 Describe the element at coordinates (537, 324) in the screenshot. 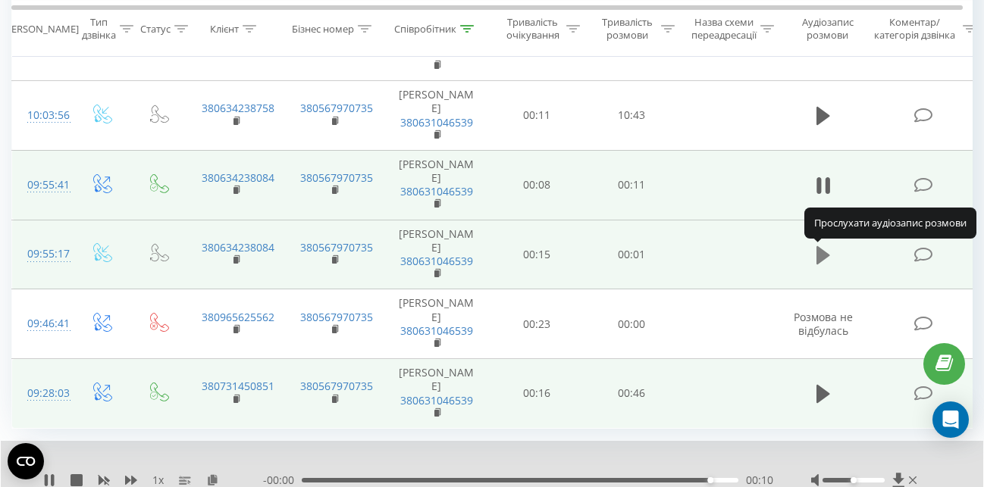

I see `td: 00:23` at that location.